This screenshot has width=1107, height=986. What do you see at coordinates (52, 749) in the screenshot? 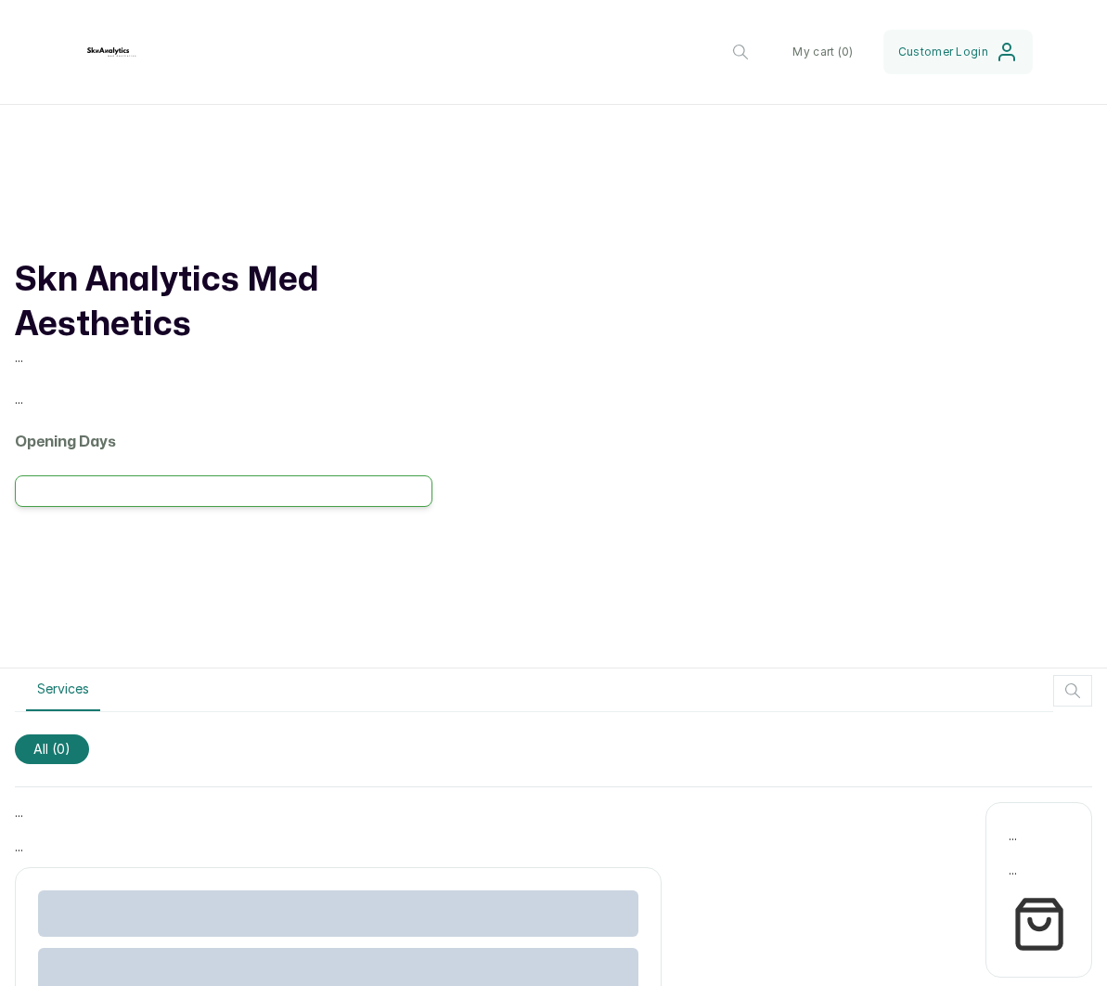
I see `span: All (0)` at bounding box center [52, 749].